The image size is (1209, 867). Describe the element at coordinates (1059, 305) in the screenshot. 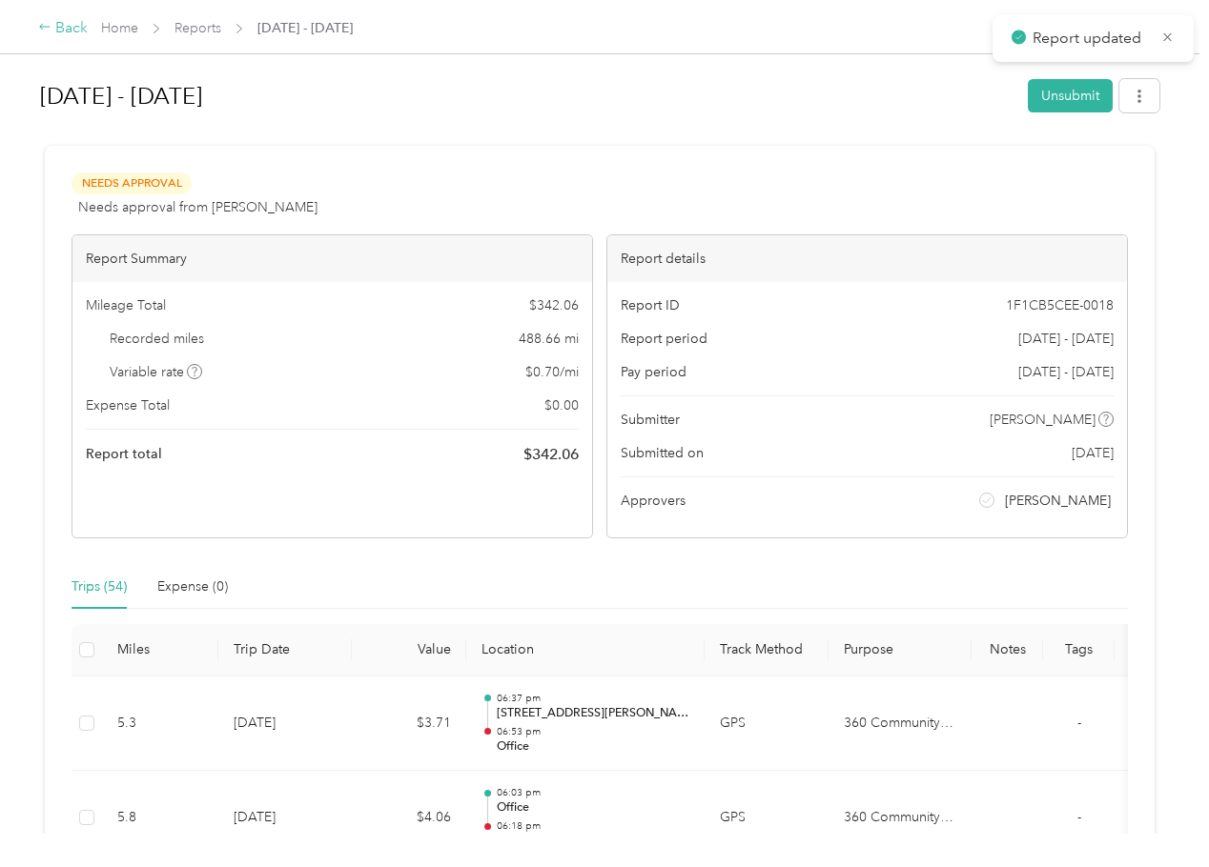

I see `span: 1F1CB5CEE-0018` at that location.